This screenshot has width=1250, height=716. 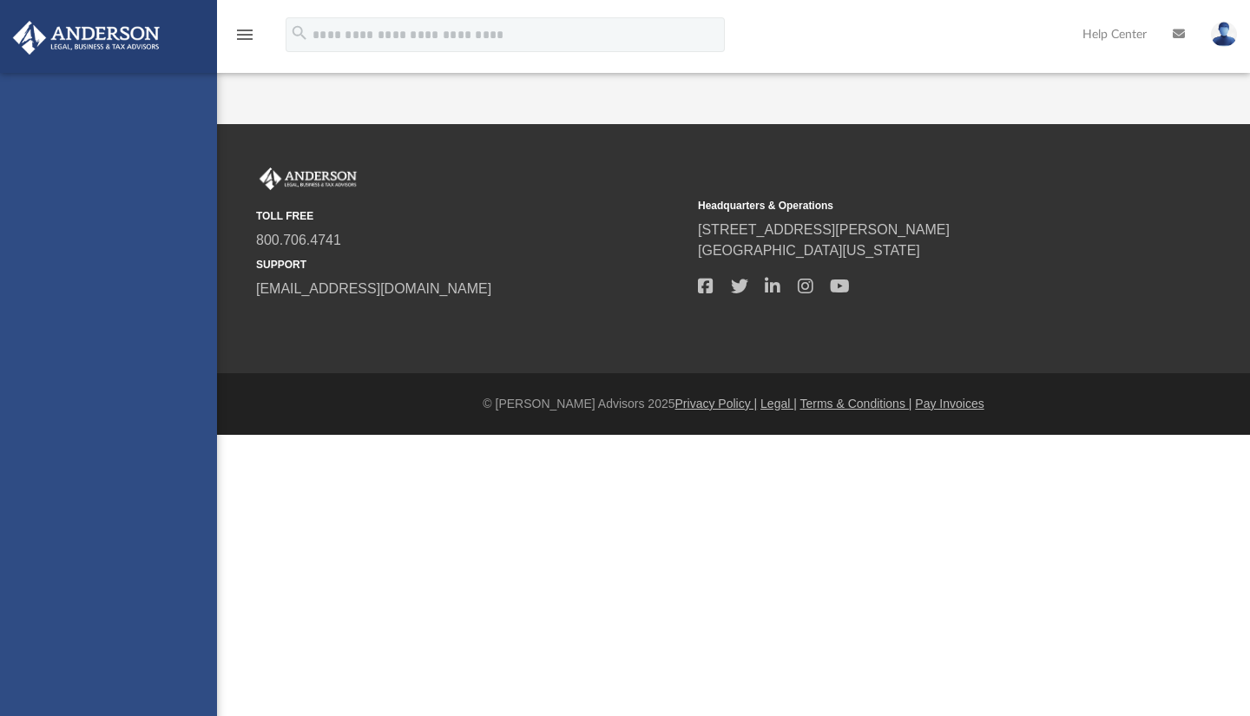 What do you see at coordinates (299, 33) in the screenshot?
I see `i: search` at bounding box center [299, 33].